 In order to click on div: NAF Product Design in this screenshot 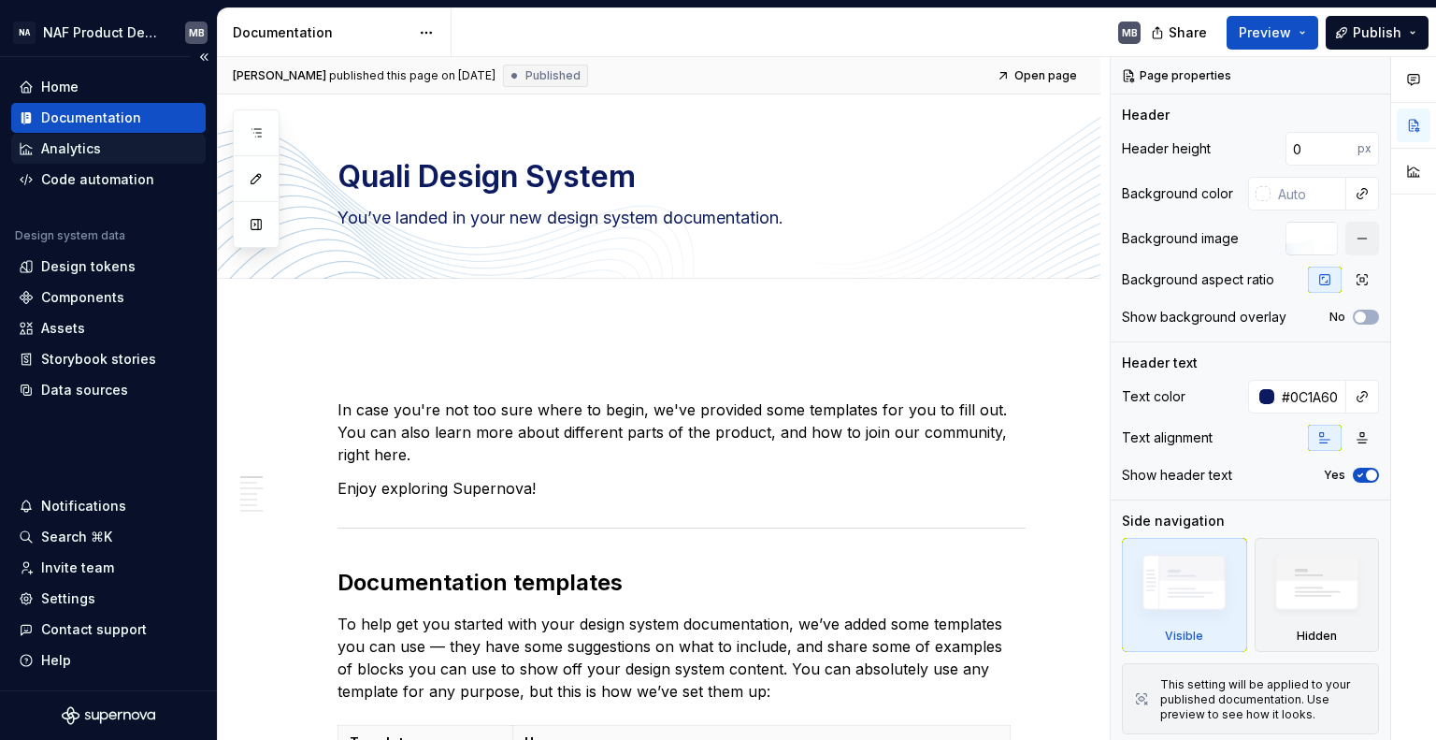, I will do `click(103, 33)`.